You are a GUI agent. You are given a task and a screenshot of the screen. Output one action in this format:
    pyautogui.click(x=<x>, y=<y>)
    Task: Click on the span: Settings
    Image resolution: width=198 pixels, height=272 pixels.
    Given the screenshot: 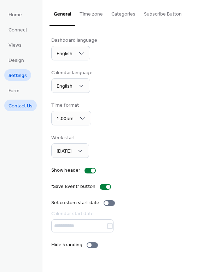 What is the action you would take?
    pyautogui.click(x=18, y=75)
    